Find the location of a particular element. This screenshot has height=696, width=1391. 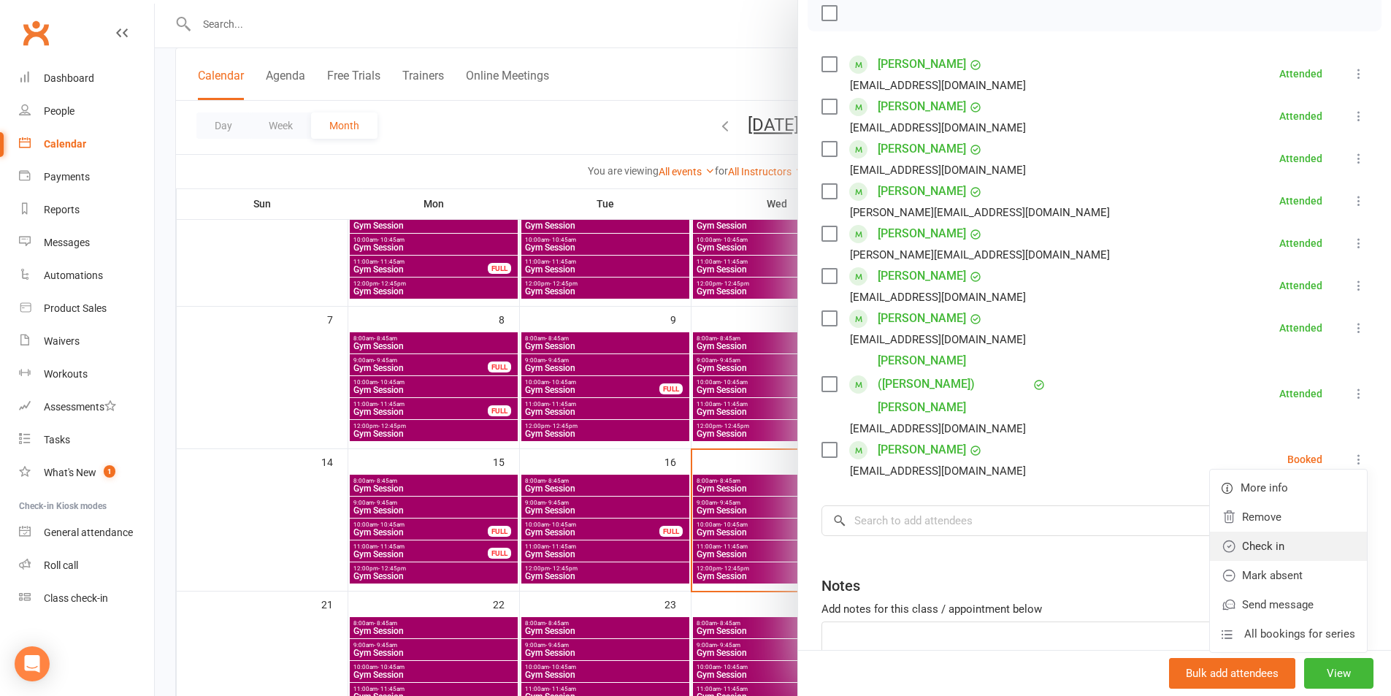

div: Class check-in is located at coordinates (76, 598).